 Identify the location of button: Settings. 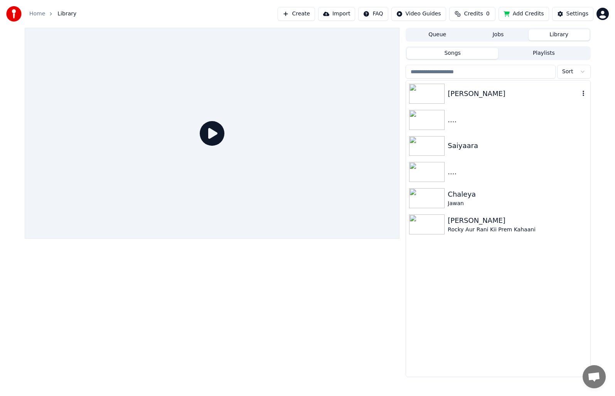
(573, 14).